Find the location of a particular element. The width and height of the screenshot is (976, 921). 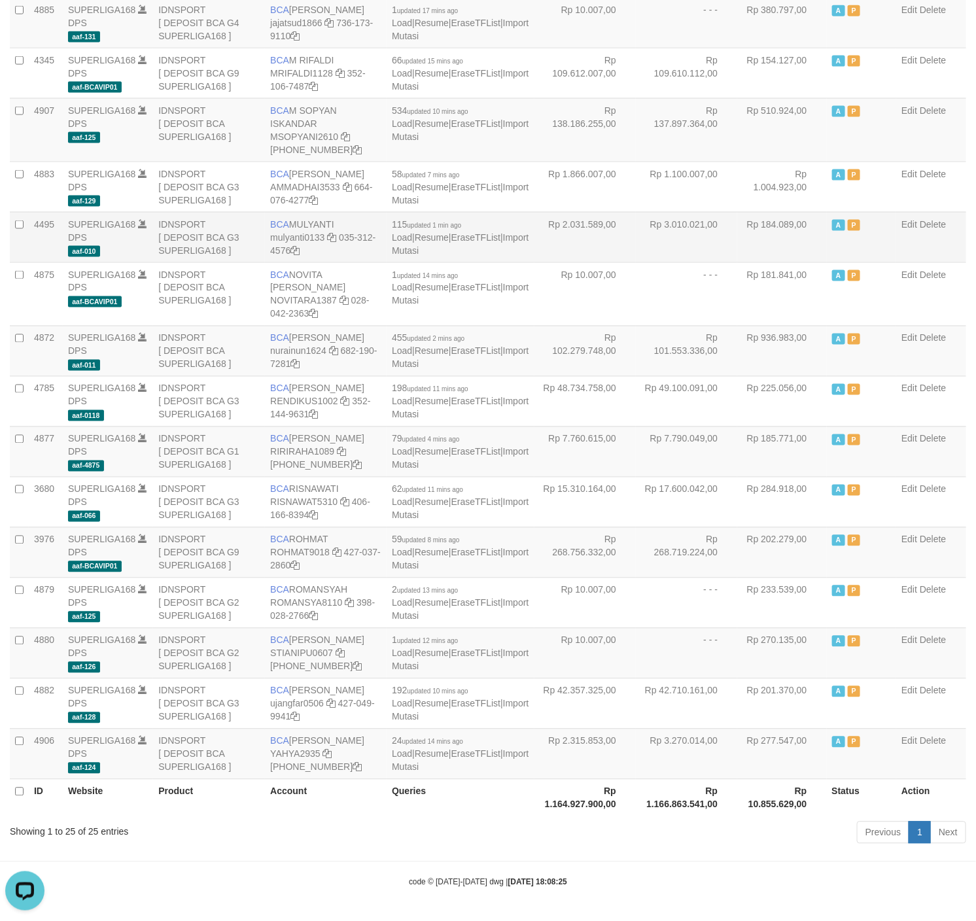

td: Rp 936.983,00 is located at coordinates (782, 351).